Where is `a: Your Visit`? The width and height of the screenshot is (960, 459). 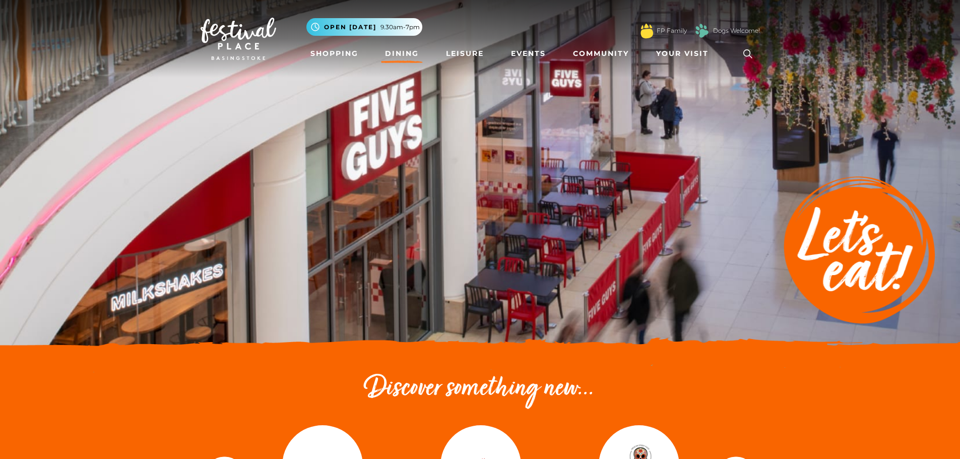 a: Your Visit is located at coordinates (685, 53).